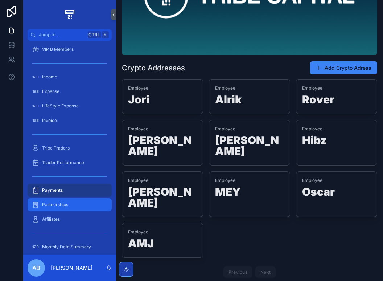 The image size is (383, 281). What do you see at coordinates (70, 204) in the screenshot?
I see `a: Partnerships` at bounding box center [70, 204].